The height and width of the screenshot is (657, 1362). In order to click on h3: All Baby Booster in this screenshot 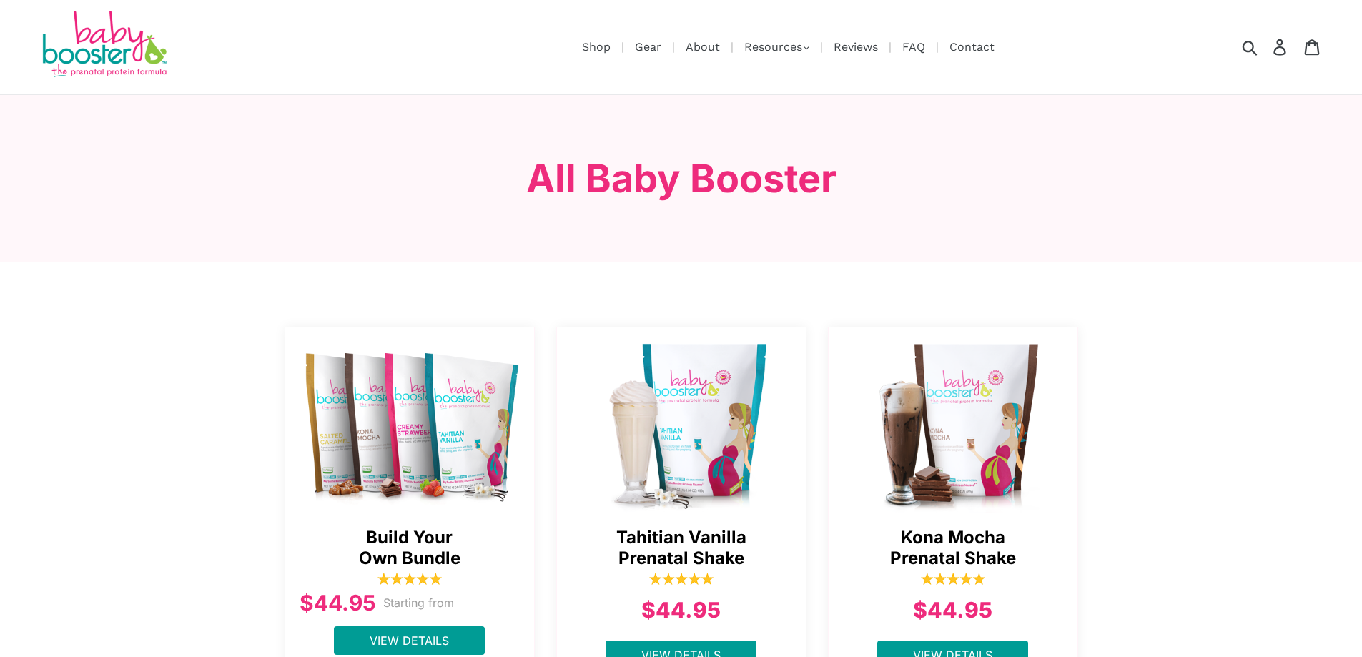, I will do `click(681, 179)`.